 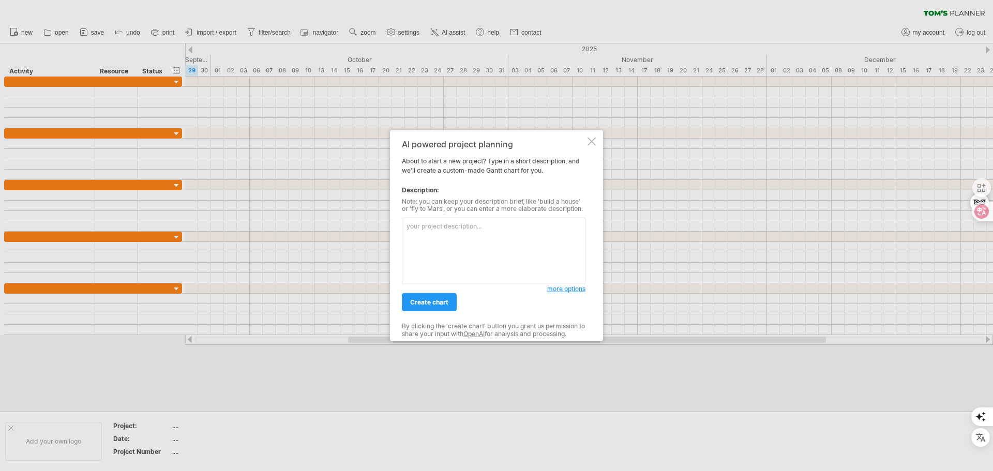 What do you see at coordinates (493, 330) in the screenshot?
I see `div: By clicking the 'create chart' button you grant us permission to share your input with for analys...` at bounding box center [493, 330].